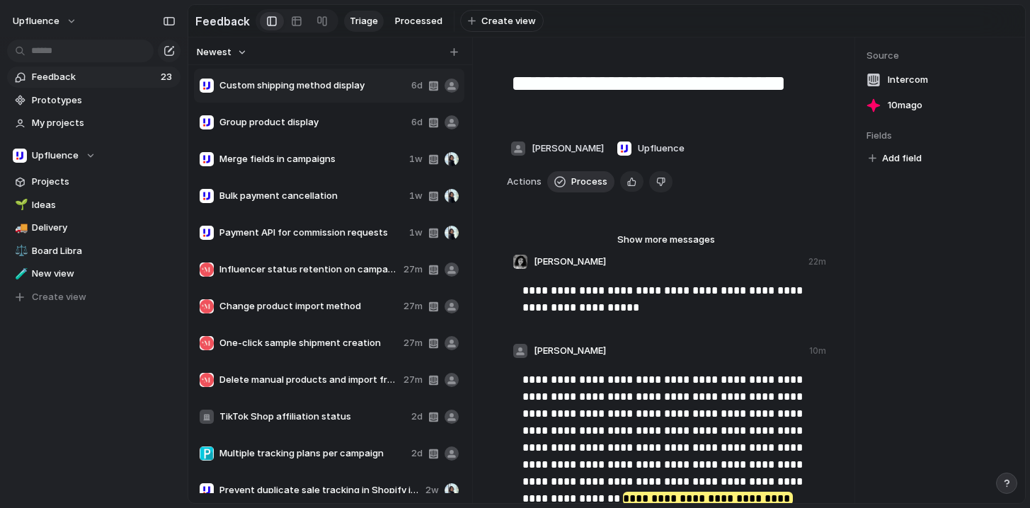 The height and width of the screenshot is (508, 1030). Describe the element at coordinates (103, 274) in the screenshot. I see `span: New view` at that location.